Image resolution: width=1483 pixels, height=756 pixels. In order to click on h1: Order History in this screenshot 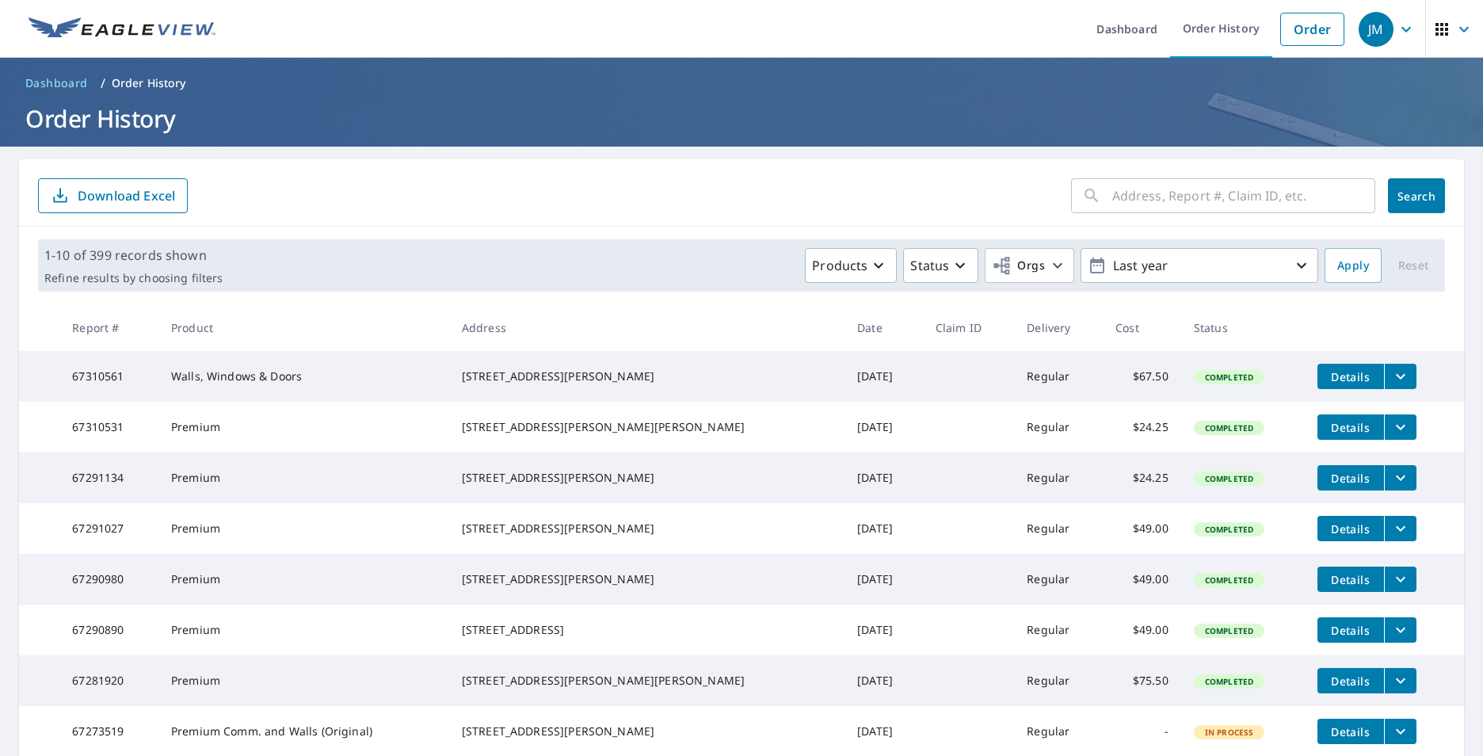, I will do `click(742, 118)`.